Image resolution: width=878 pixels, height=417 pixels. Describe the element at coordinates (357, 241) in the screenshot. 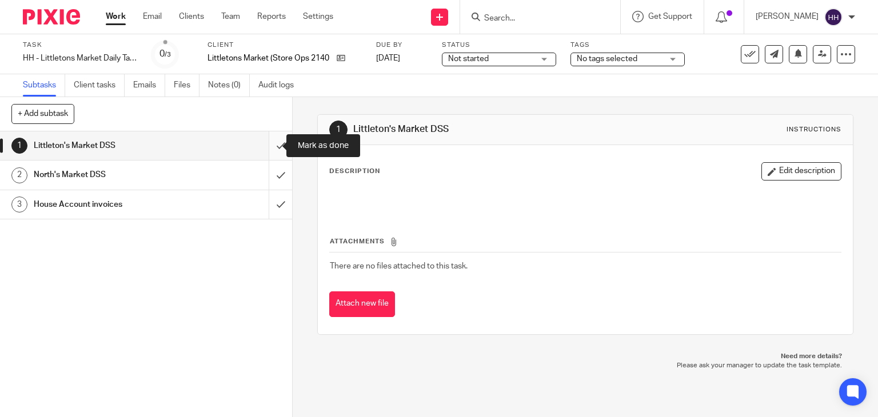

I see `span: Attachments` at that location.